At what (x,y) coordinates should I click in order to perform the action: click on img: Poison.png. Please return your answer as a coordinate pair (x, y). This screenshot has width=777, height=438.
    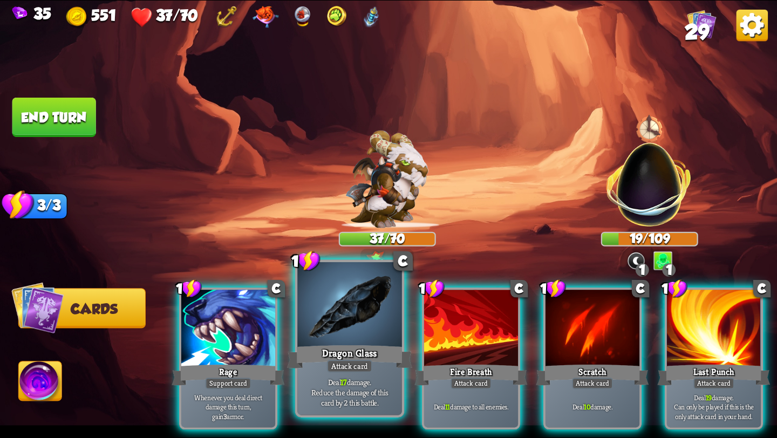
    Looking at the image, I should click on (663, 261).